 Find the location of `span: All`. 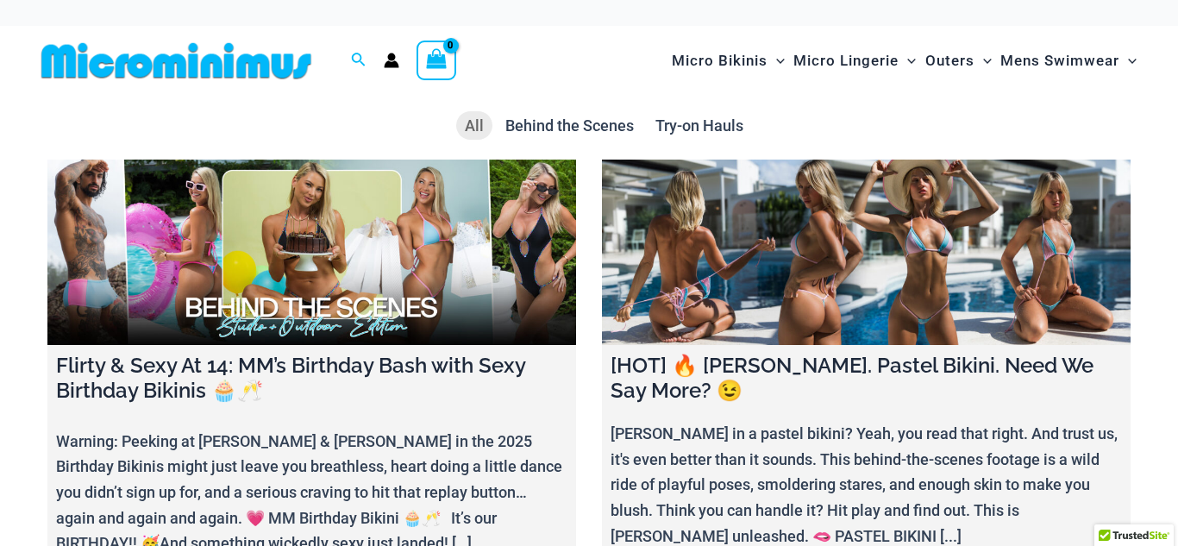

span: All is located at coordinates (474, 125).